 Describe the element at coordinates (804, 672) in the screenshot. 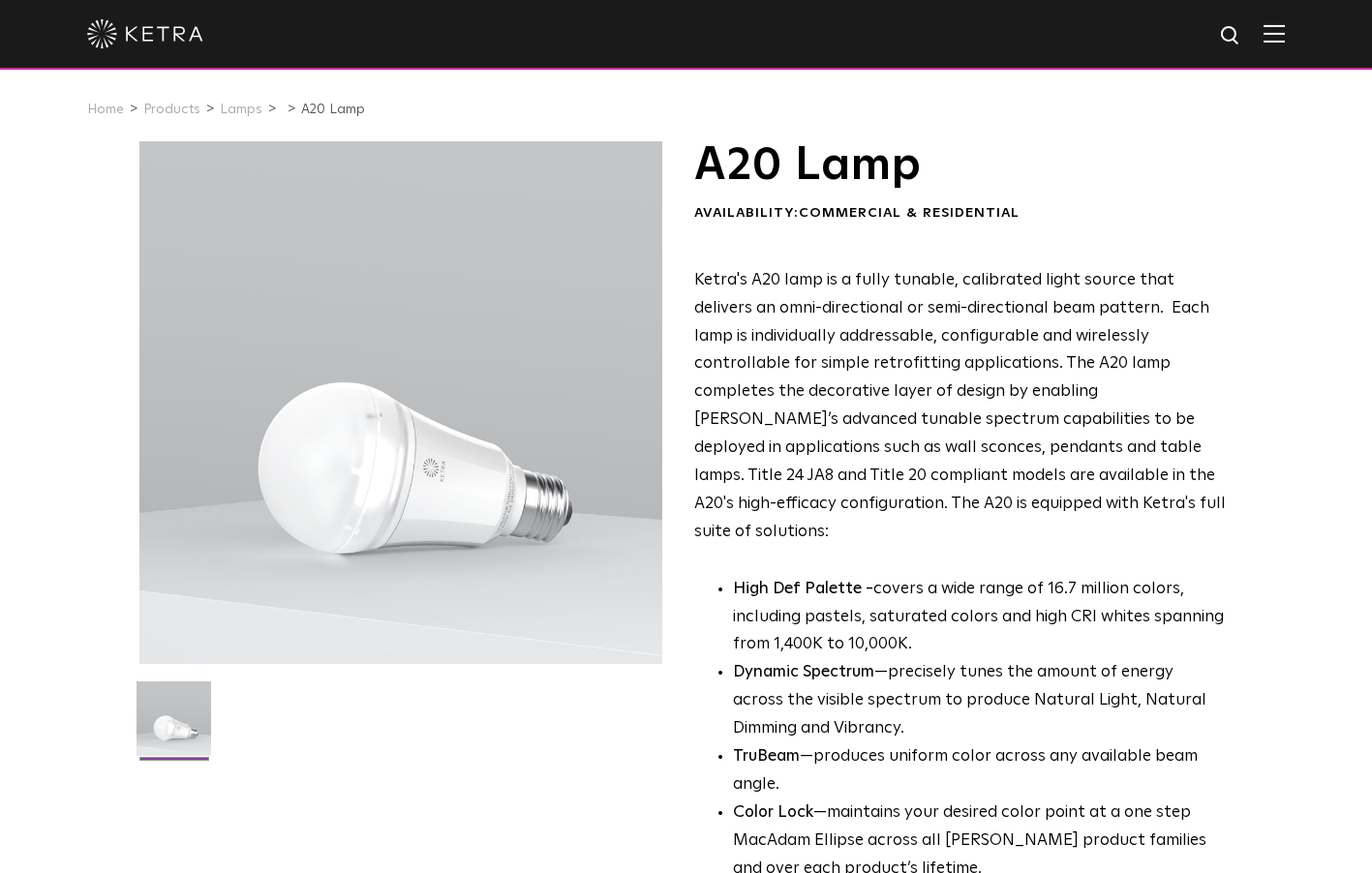

I see `strong: Dynamic Spectrum` at that location.